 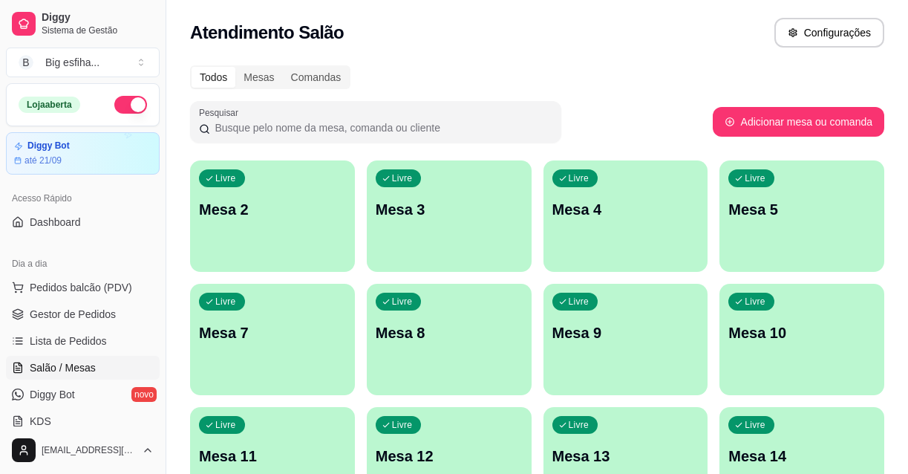 What do you see at coordinates (97, 30) in the screenshot?
I see `span: Sistema de Gestão` at bounding box center [97, 30].